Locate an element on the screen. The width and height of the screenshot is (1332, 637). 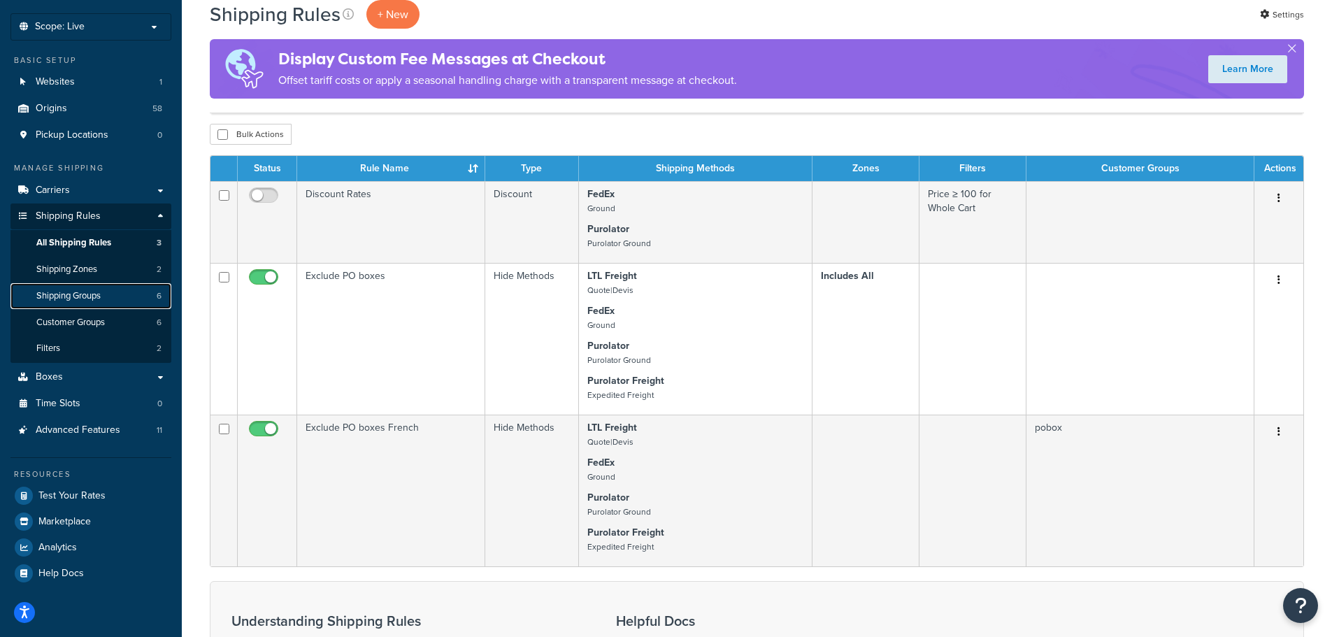
td: Discount is located at coordinates (532, 222).